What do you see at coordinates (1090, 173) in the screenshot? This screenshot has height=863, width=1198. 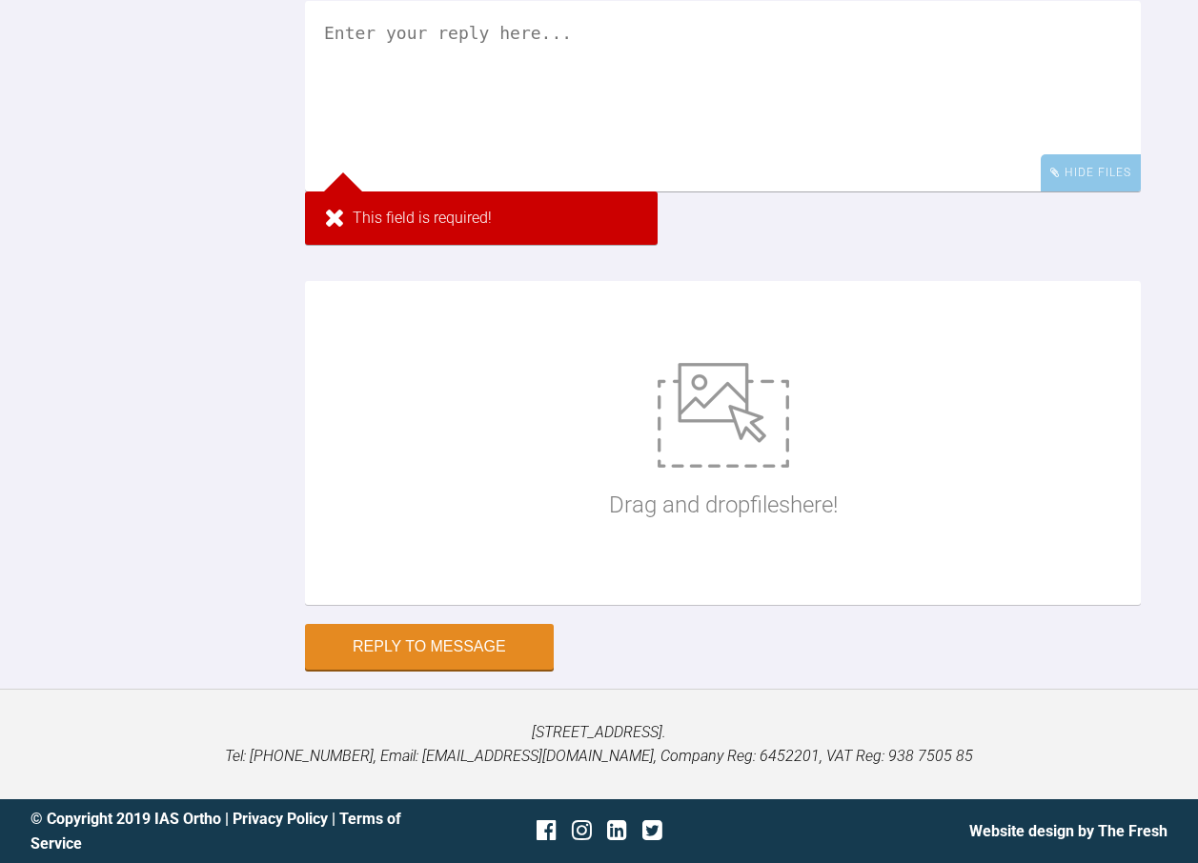 I see `div: Hide Files` at bounding box center [1090, 173].